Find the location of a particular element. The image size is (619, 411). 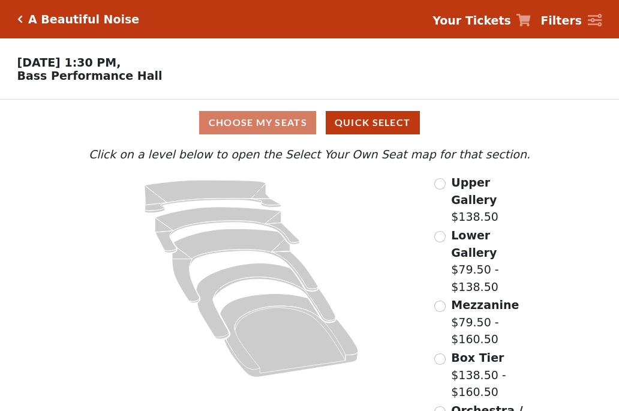

label: $138.50 is located at coordinates (492, 200).